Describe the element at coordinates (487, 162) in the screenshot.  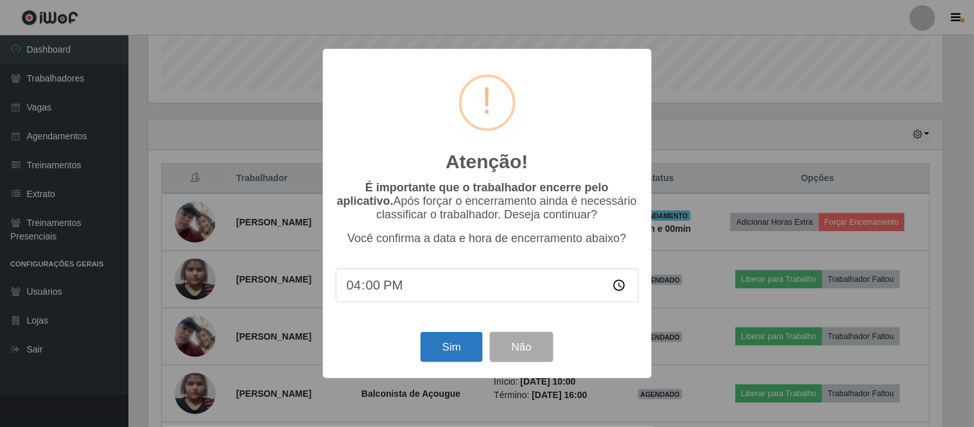
I see `h2: Atenção!` at that location.